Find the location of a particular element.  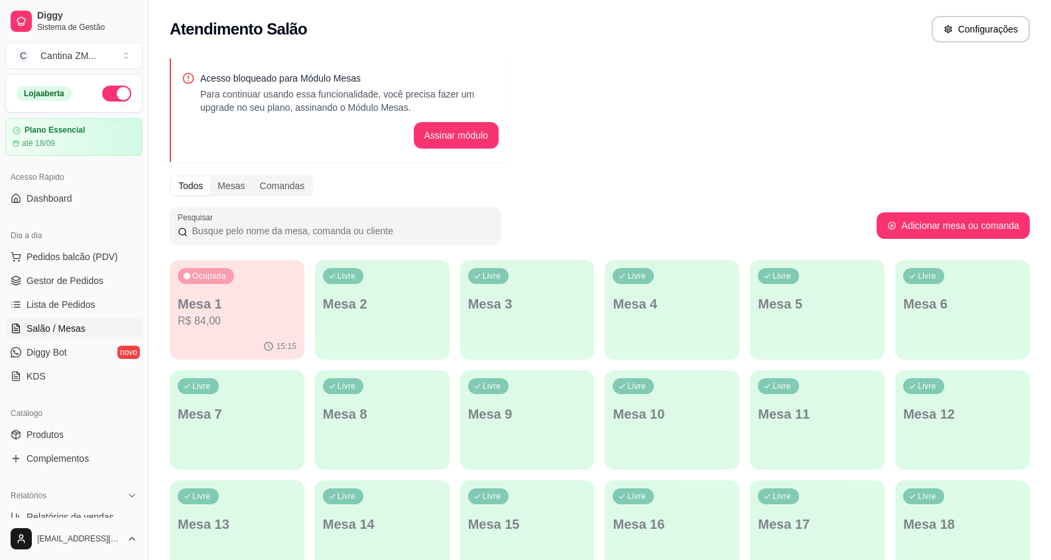

p: Para continuar usando essa funcionalidade, você precisa fazer um upgrade no seu plano, assinando ... is located at coordinates (349, 101).